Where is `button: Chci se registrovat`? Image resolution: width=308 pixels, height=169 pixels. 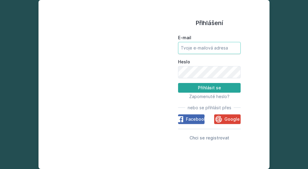 button: Chci se registrovat is located at coordinates (210, 137).